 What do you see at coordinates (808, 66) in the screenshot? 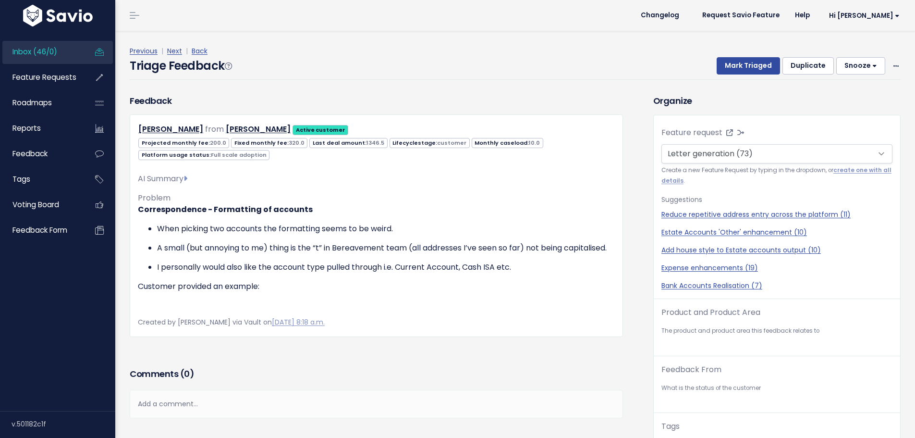
I see `button: Duplicate` at bounding box center [808, 66].